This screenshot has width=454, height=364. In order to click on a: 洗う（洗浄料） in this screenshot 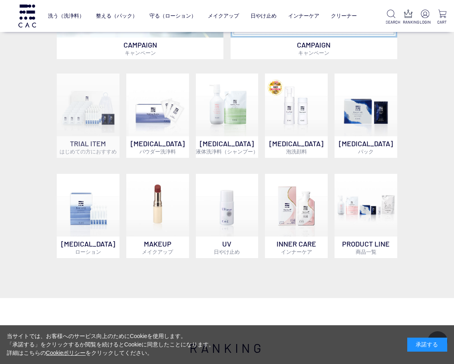, I will do `click(66, 16)`.